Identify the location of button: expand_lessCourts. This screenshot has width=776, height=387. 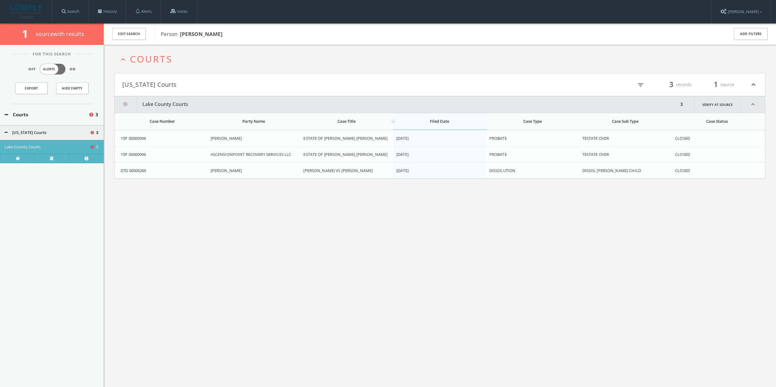
(442, 59).